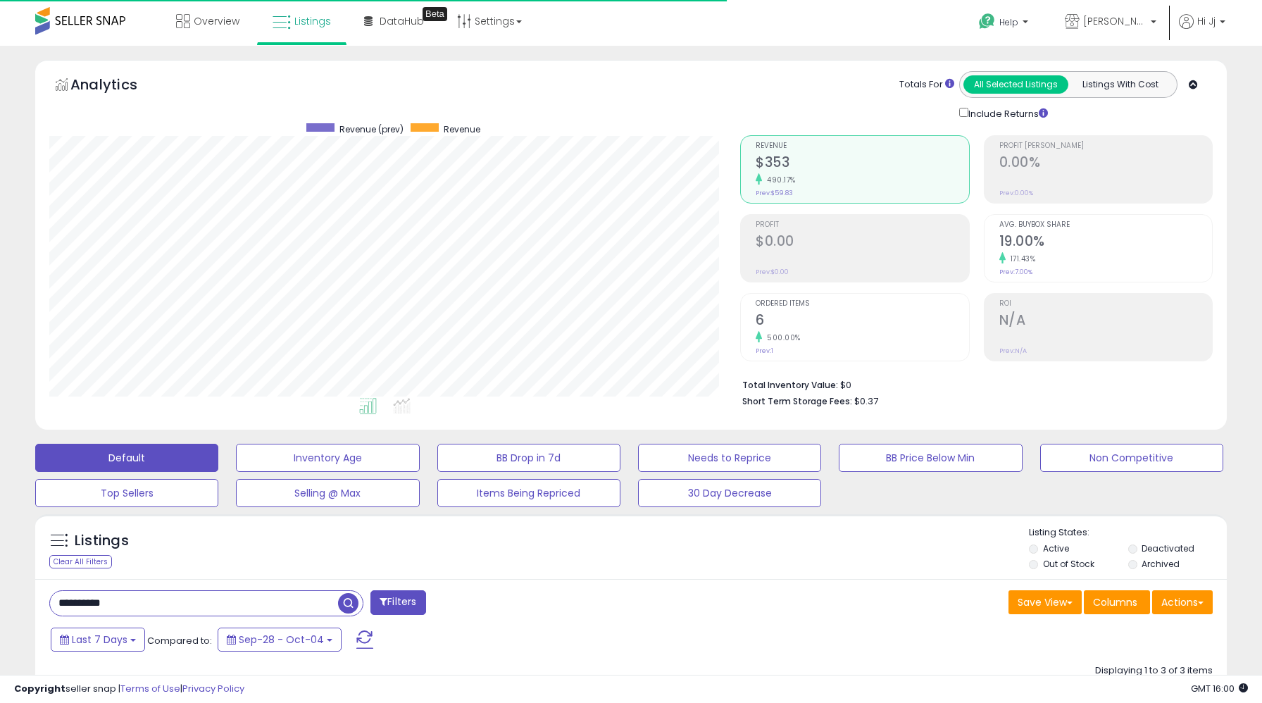 This screenshot has height=703, width=1262. Describe the element at coordinates (129, 689) in the screenshot. I see `div: seller snap | |` at that location.